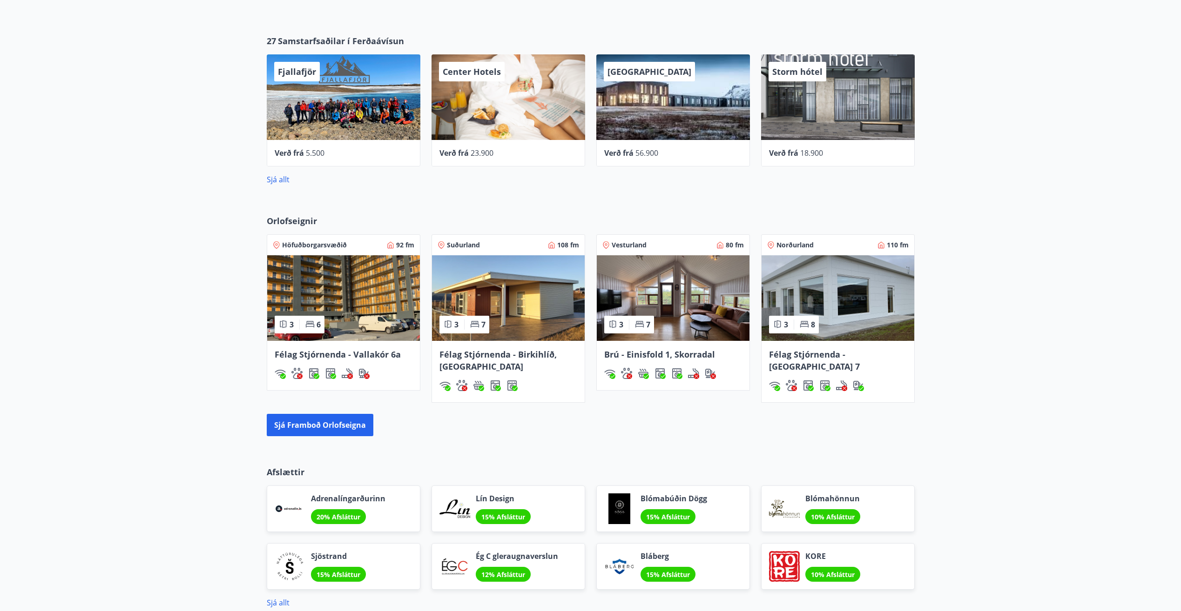 This screenshot has height=611, width=1181. What do you see at coordinates (338, 517) in the screenshot?
I see `span: 20% Afsláttur` at bounding box center [338, 517].